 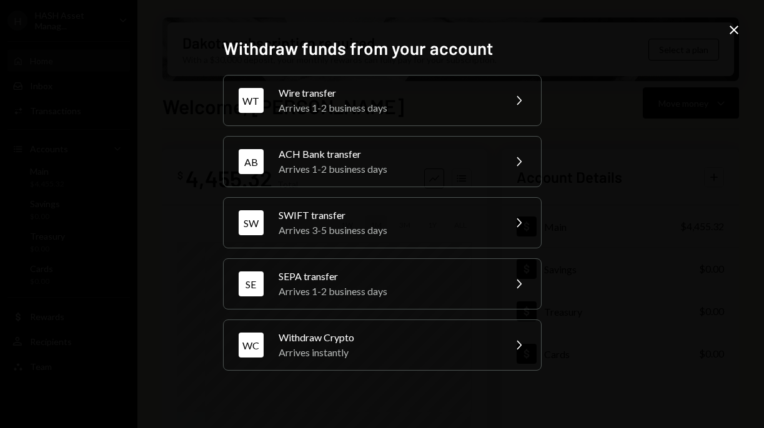 I want to click on div: ACH Bank transfer, so click(x=387, y=154).